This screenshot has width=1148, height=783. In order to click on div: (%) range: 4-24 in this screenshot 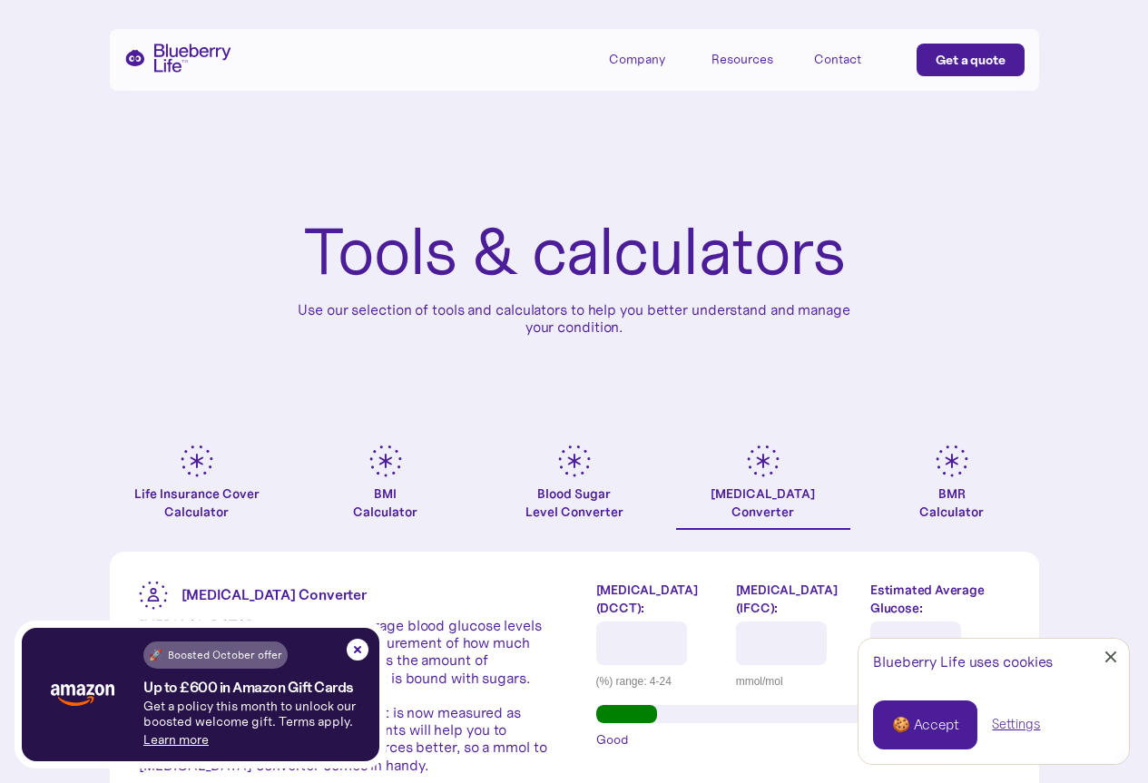, I will do `click(659, 681)`.